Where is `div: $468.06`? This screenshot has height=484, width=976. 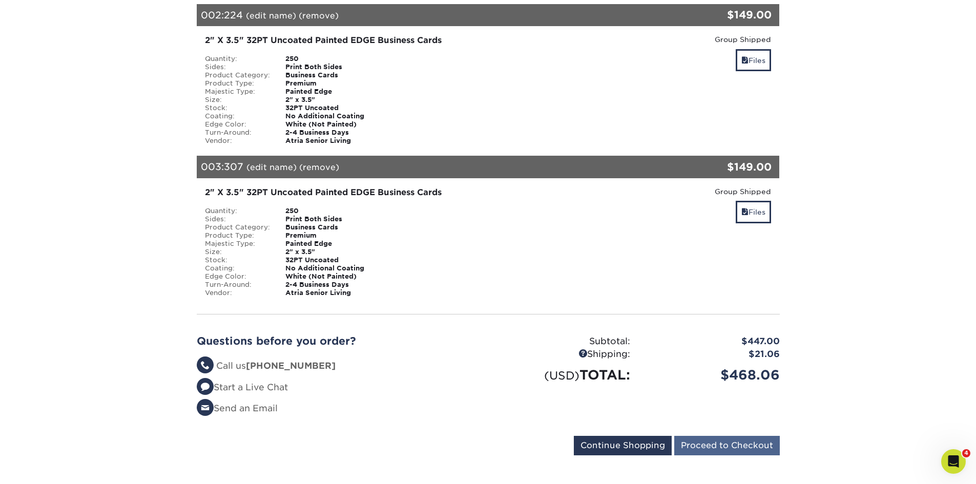
div: $468.06 is located at coordinates (713, 375).